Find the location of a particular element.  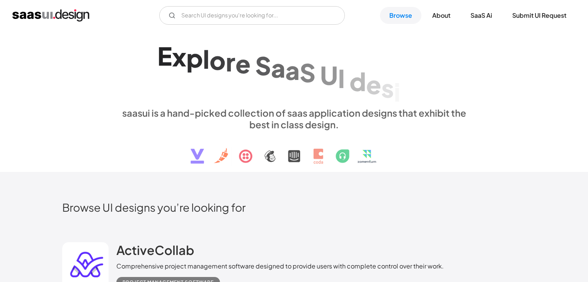

h1: Explore SaaS UI design patterns & interactions. is located at coordinates (294, 70).